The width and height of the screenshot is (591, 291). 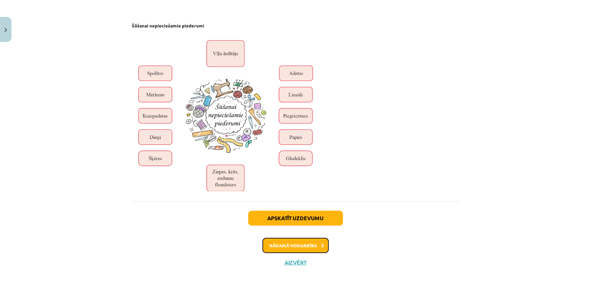 What do you see at coordinates (296, 218) in the screenshot?
I see `button: Apskatīt uzdevumu` at bounding box center [296, 218].